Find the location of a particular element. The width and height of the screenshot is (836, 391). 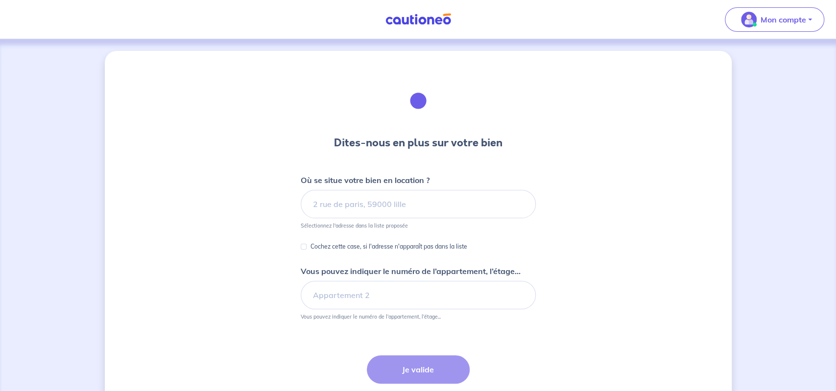

p: Sélectionnez l'adresse dans la liste proposée is located at coordinates (354, 226).